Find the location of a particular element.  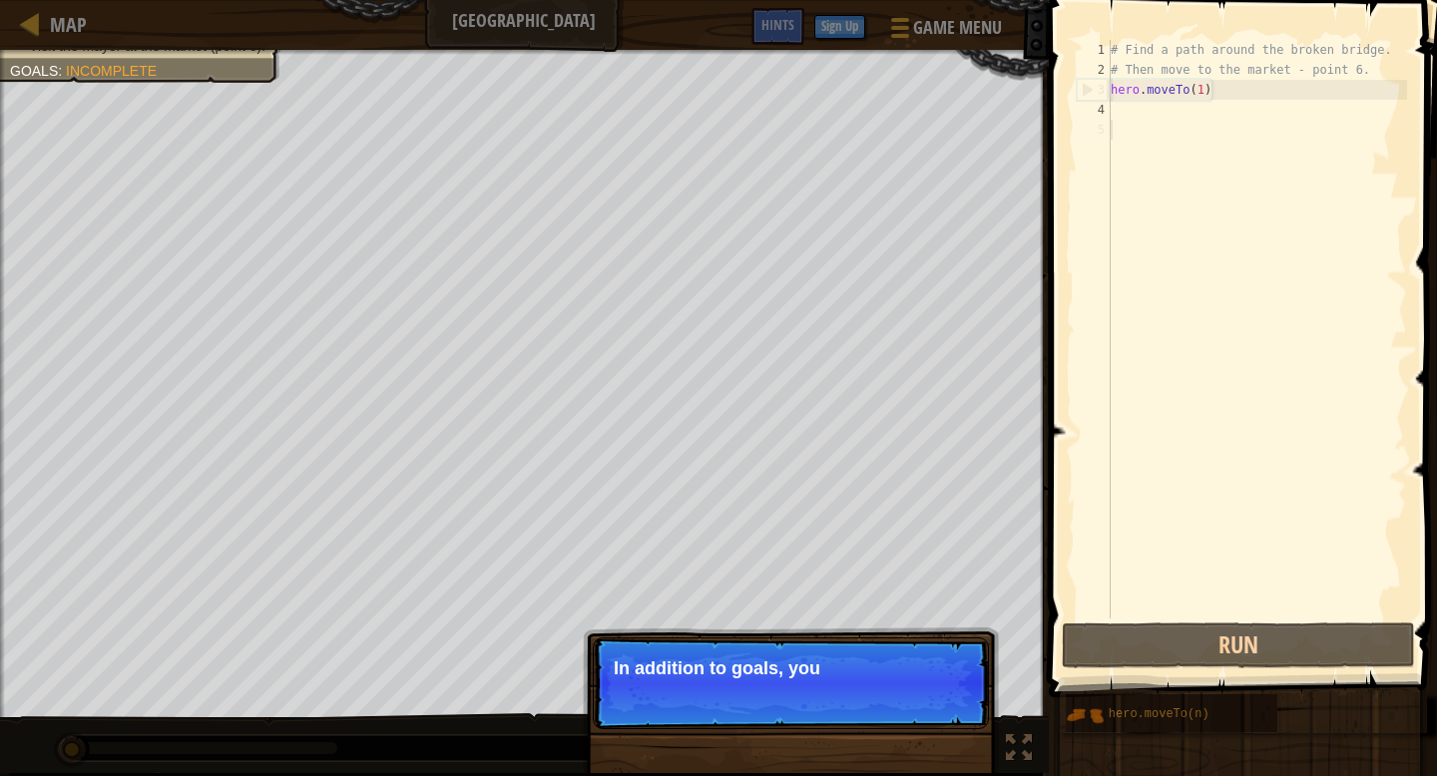

span: Hints is located at coordinates (777, 24).